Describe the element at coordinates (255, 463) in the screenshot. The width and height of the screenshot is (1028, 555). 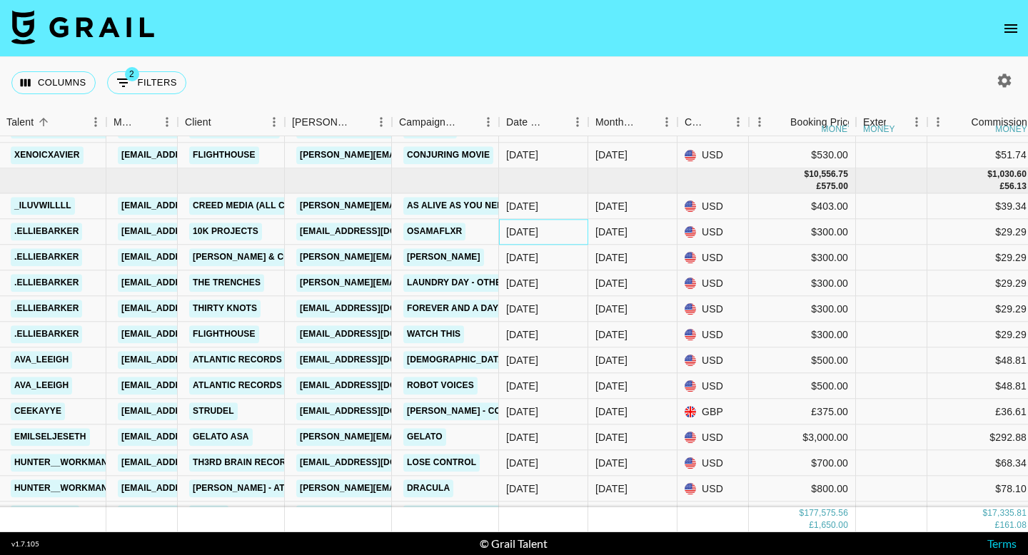
I see `a: TH3RD BRAIN Records LLC` at that location.